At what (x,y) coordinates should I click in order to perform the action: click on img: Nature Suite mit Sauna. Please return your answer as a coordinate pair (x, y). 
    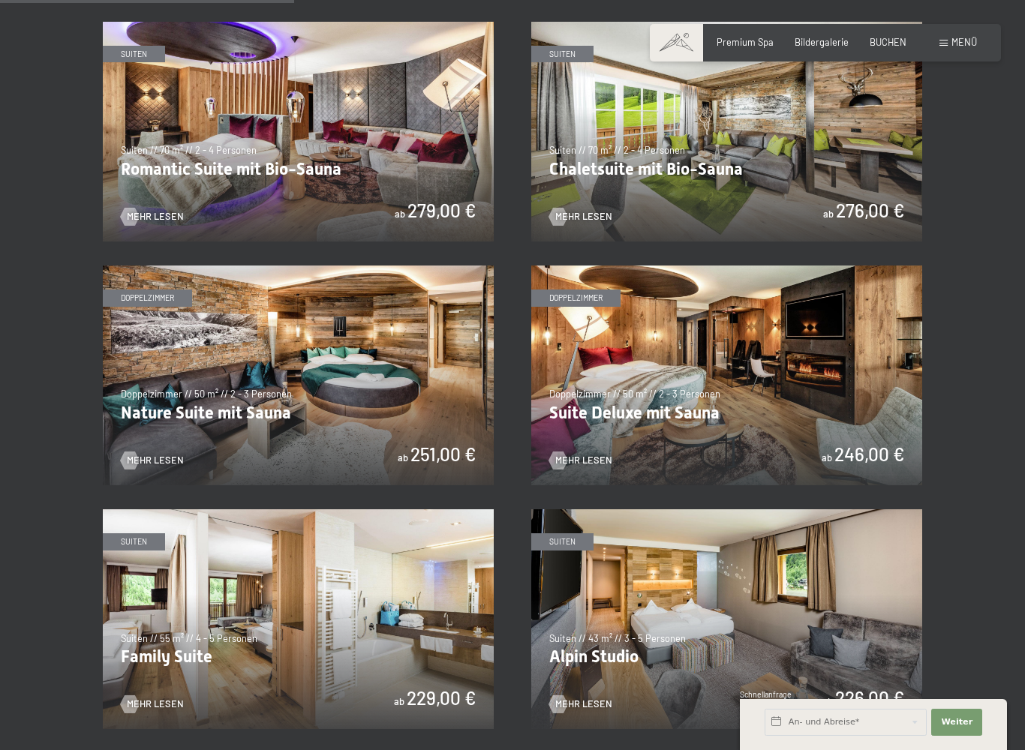
    Looking at the image, I should click on (298, 375).